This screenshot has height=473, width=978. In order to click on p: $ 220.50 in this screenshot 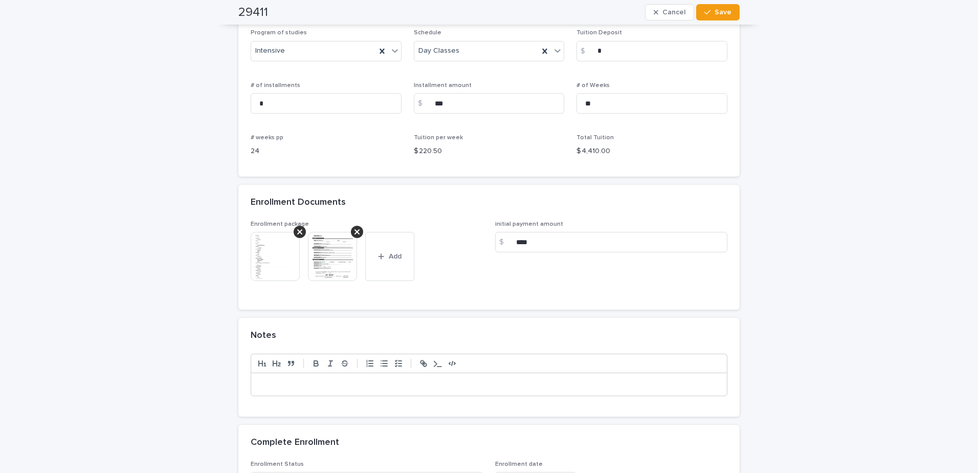, I will do `click(489, 151)`.